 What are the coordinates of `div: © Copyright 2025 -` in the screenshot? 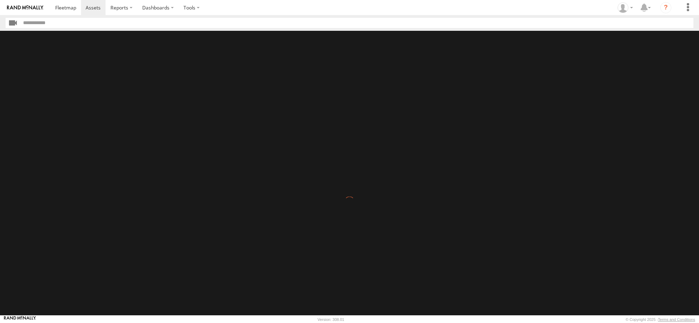 It's located at (660, 319).